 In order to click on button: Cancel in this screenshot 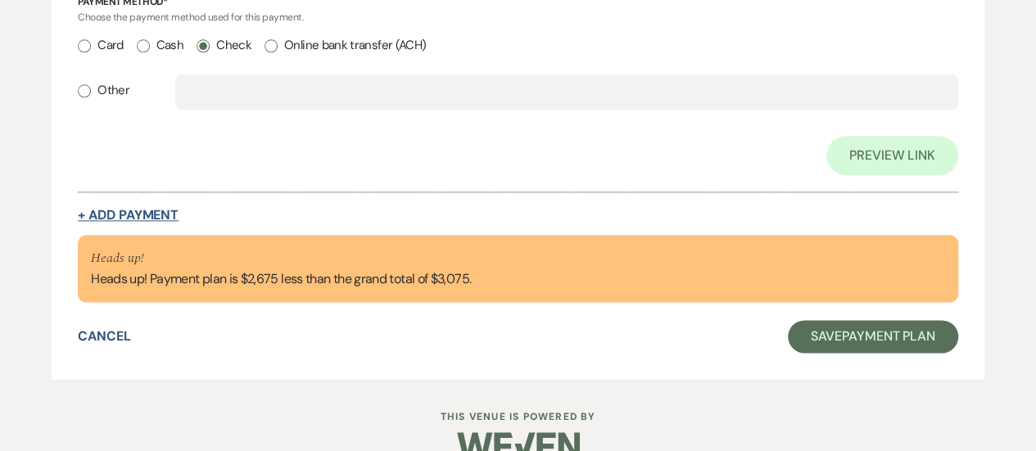, I will do `click(104, 337)`.